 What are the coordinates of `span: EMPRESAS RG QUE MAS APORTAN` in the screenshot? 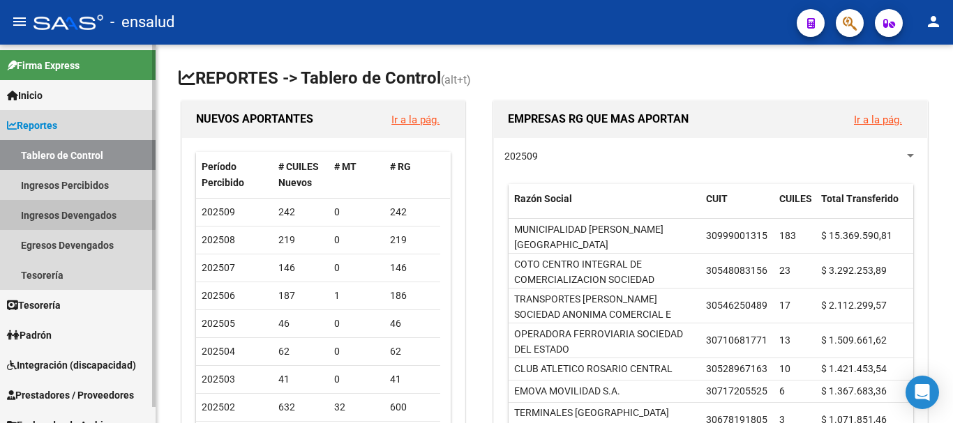 It's located at (598, 119).